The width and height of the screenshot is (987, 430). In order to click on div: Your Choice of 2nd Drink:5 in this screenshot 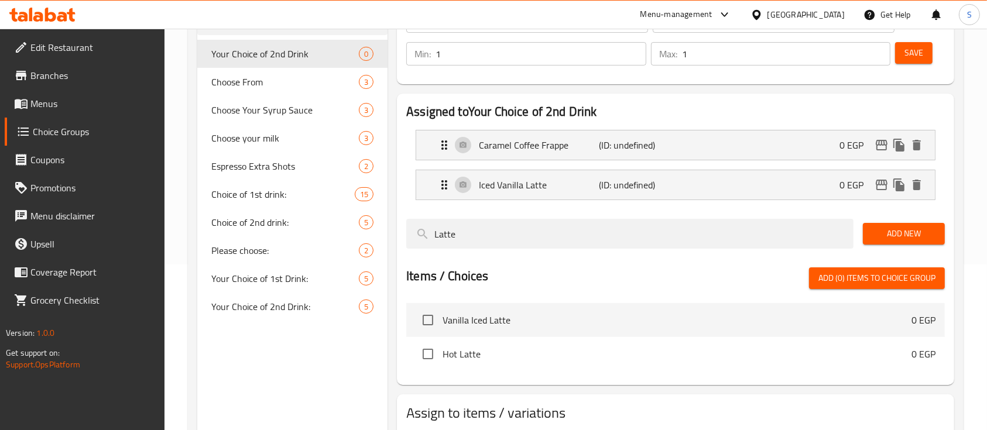, I will do `click(292, 307)`.